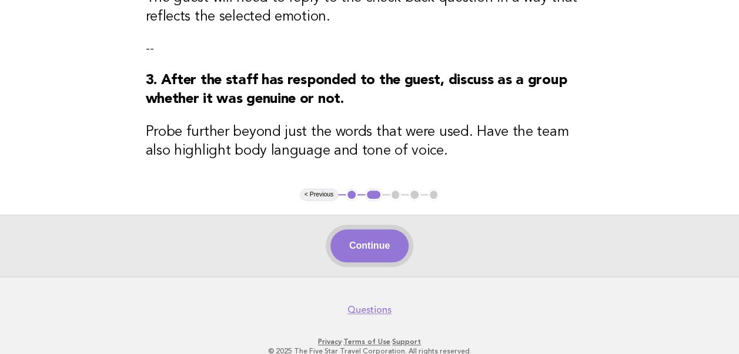  I want to click on a: Terms of Use, so click(367, 342).